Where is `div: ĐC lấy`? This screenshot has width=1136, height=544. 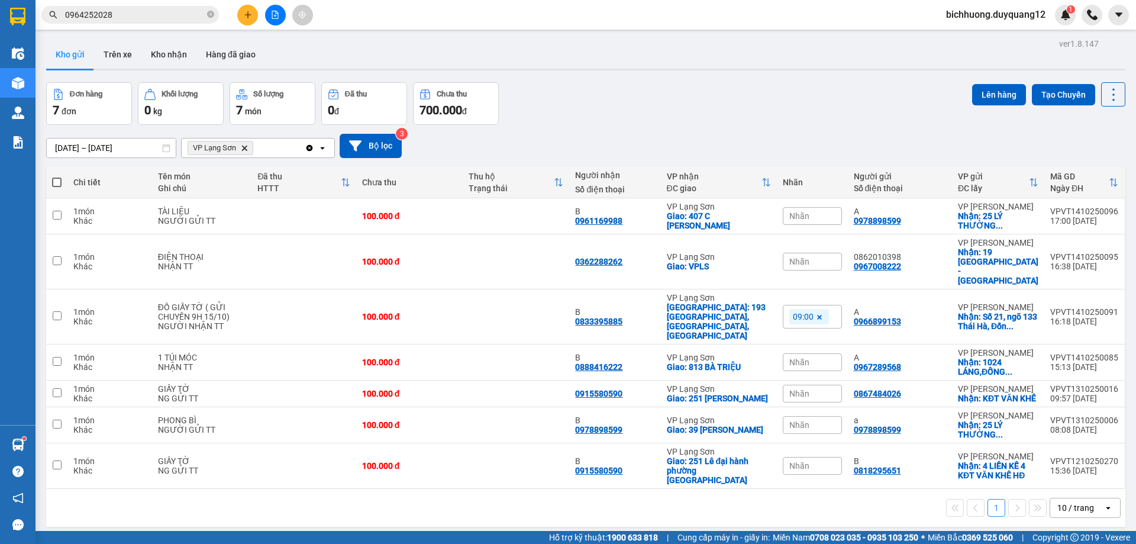
div: ĐC lấy is located at coordinates (993, 188).